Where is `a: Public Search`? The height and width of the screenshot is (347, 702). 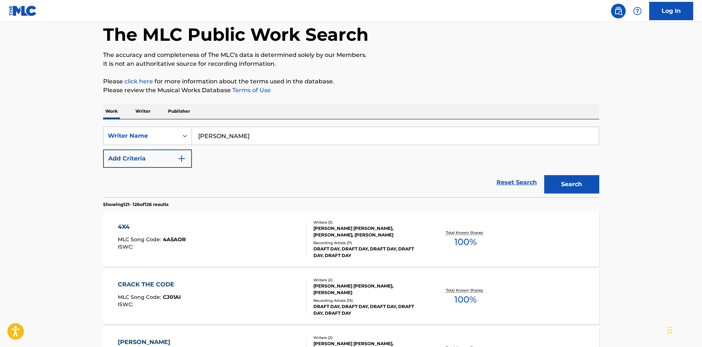 a: Public Search is located at coordinates (619, 11).